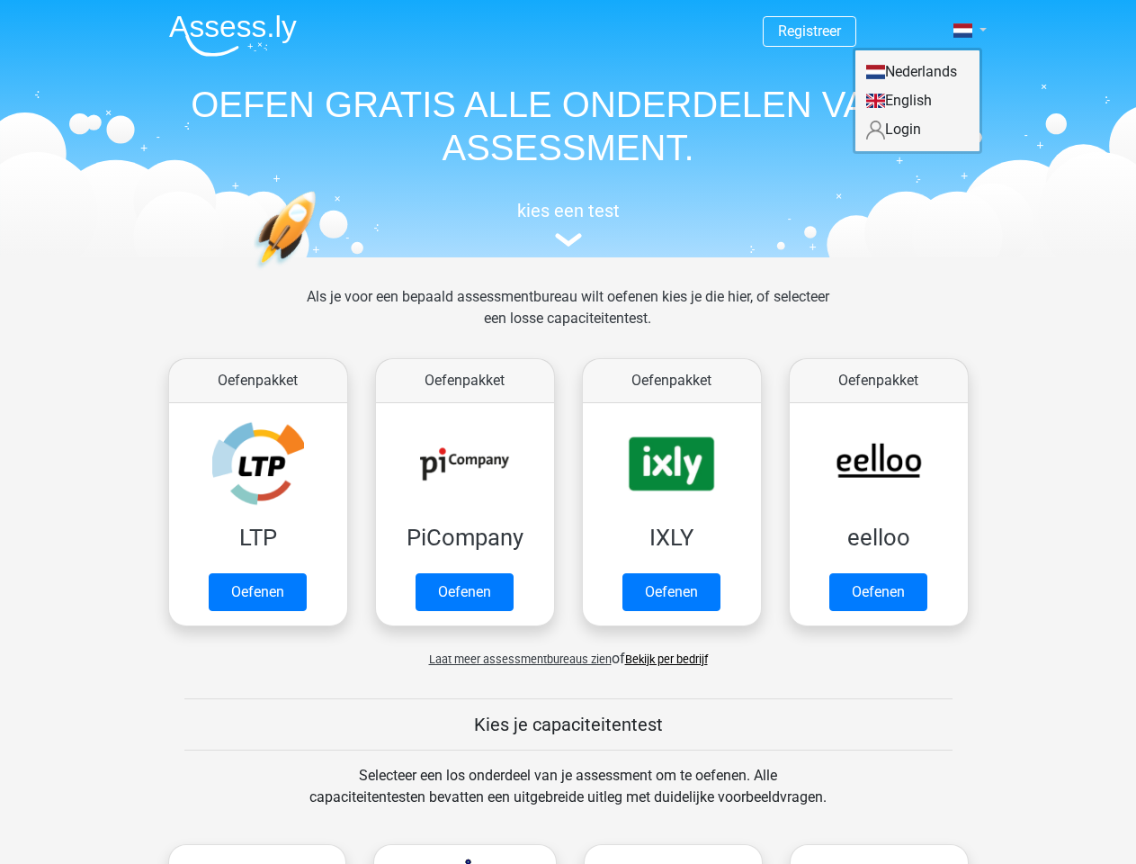 Image resolution: width=1136 pixels, height=864 pixels. I want to click on h5: kies een test, so click(569, 211).